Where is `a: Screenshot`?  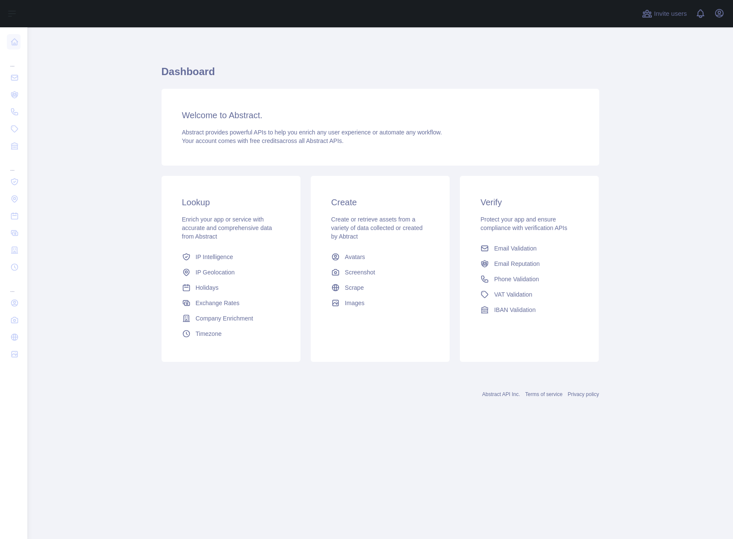
a: Screenshot is located at coordinates (380, 273).